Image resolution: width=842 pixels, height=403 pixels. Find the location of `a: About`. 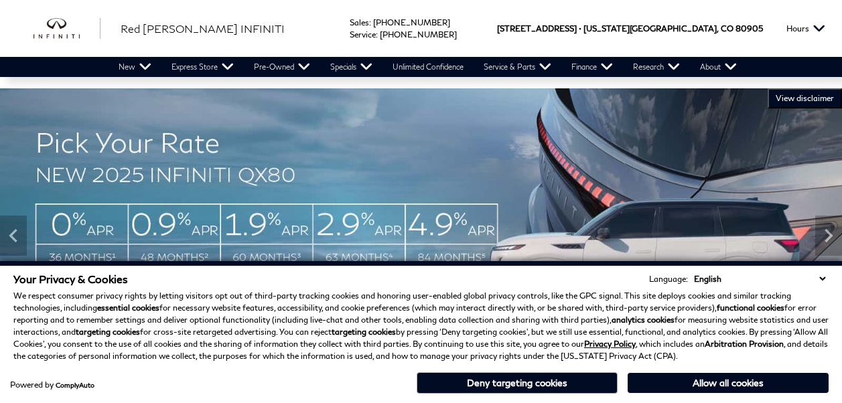

a: About is located at coordinates (718, 67).